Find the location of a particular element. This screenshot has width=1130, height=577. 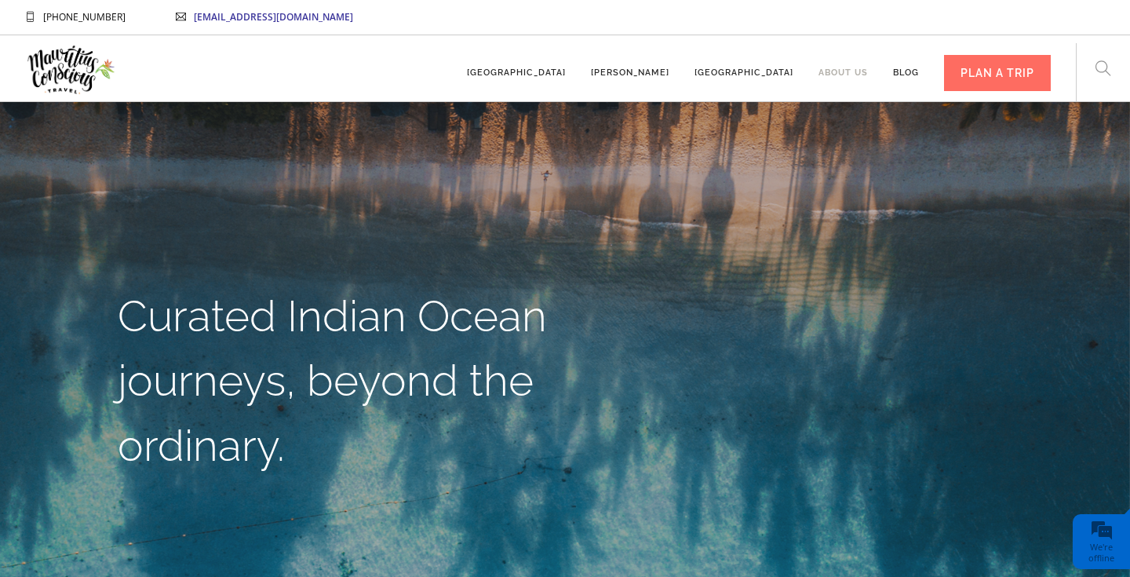

h1: Curated Indian Ocean journeys, beyond the ordinary. is located at coordinates (335, 381).